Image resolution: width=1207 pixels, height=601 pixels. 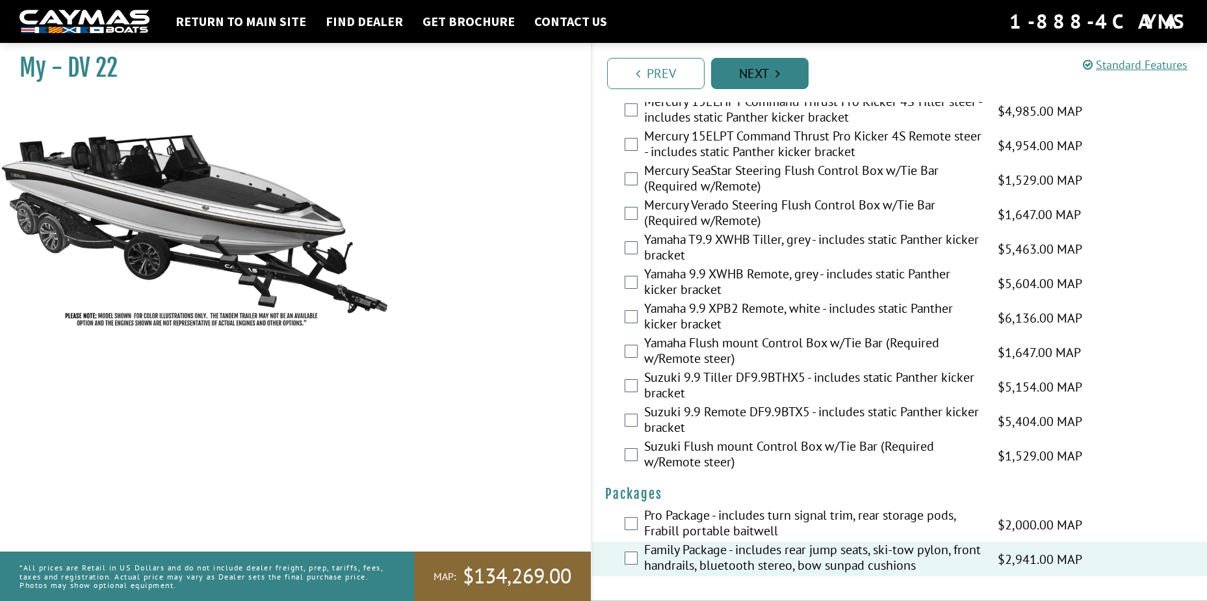 What do you see at coordinates (571, 21) in the screenshot?
I see `a: Contact Us` at bounding box center [571, 21].